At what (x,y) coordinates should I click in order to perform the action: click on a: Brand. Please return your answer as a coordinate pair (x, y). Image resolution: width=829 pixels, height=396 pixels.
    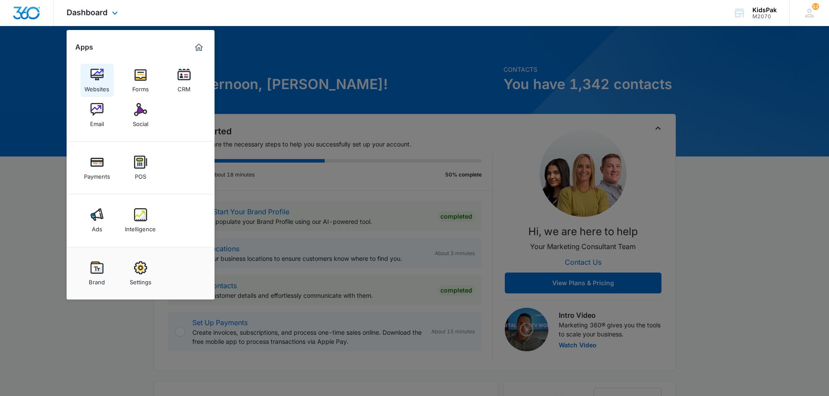
    Looking at the image, I should click on (97, 274).